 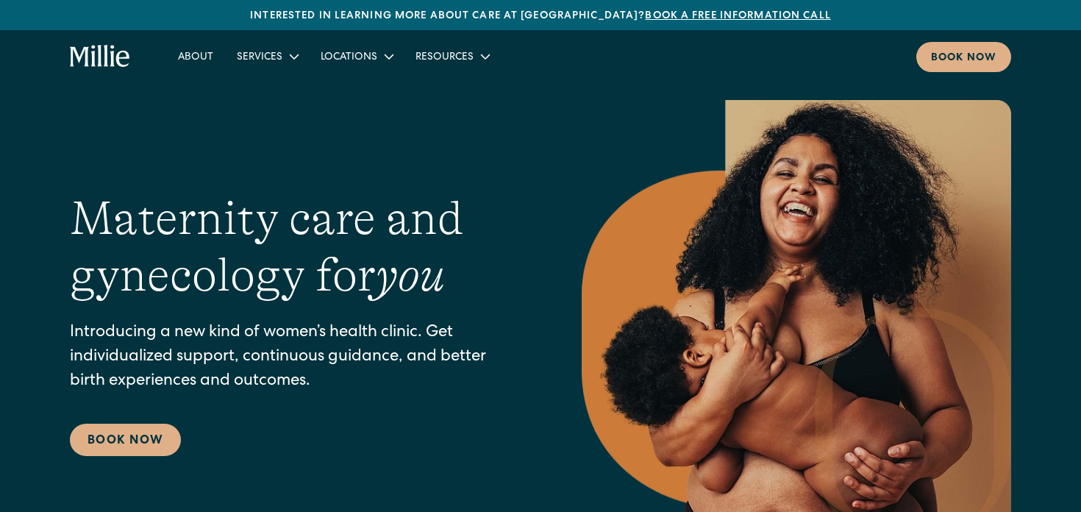 I want to click on p: Introducing a new kind of women’s health clinic. Get individualized support, continuous guidance,..., so click(x=296, y=358).